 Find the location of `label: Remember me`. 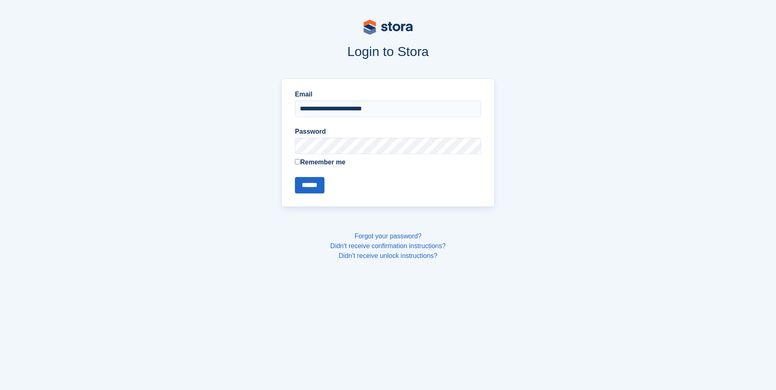

label: Remember me is located at coordinates (388, 162).